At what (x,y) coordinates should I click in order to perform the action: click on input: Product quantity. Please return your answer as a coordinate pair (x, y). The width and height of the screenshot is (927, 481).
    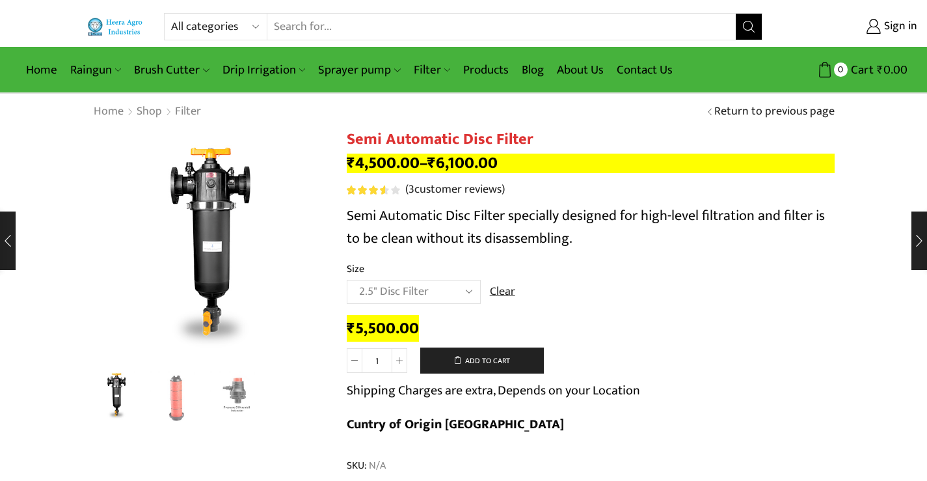
    Looking at the image, I should click on (377, 361).